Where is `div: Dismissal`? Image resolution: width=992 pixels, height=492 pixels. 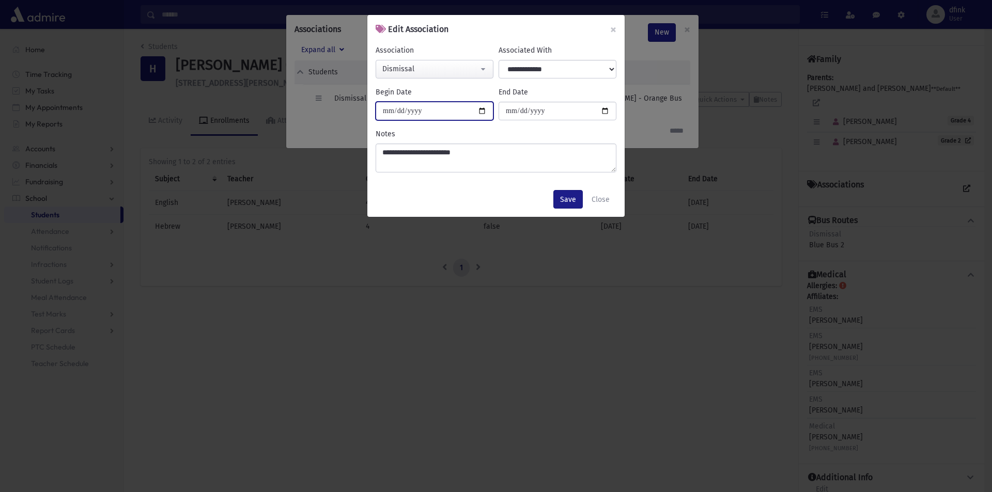
div: Dismissal is located at coordinates (430, 69).